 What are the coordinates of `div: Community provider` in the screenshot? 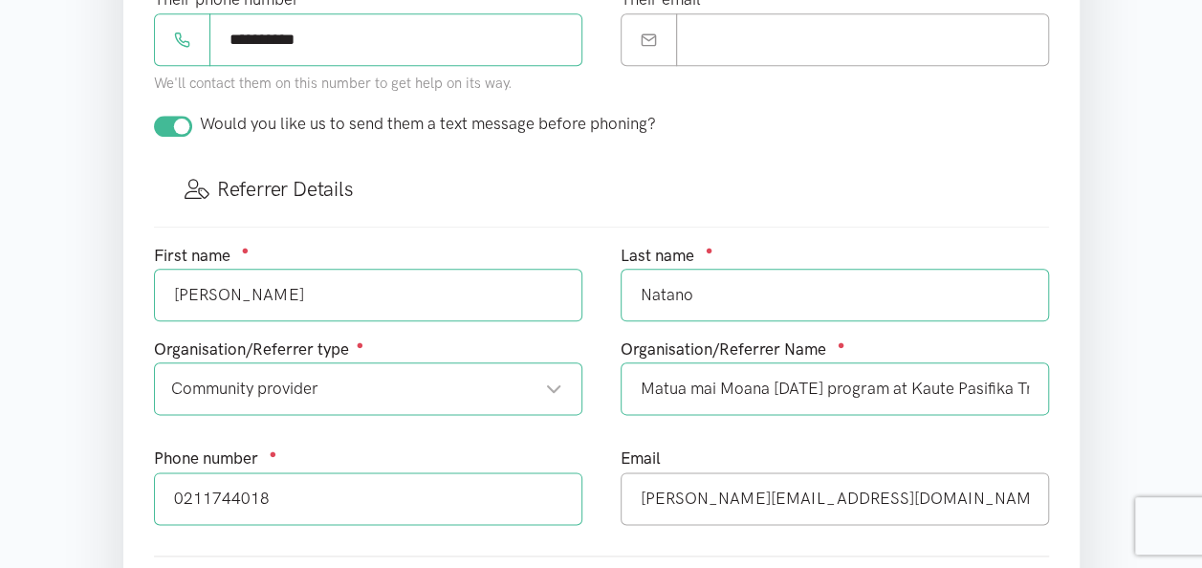 It's located at (366, 388).